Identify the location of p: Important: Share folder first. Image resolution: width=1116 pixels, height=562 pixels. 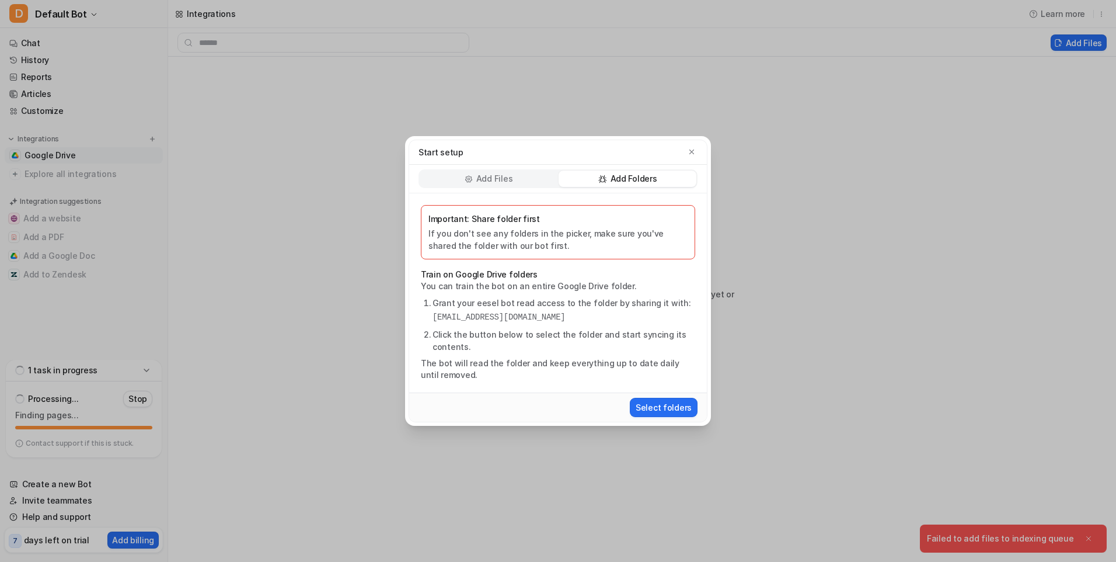
(558, 218).